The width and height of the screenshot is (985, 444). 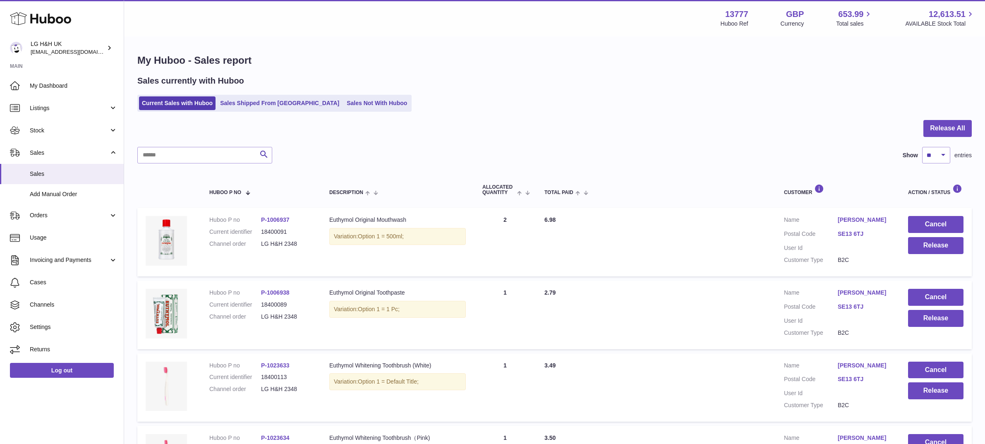 What do you see at coordinates (69, 215) in the screenshot?
I see `span: Orders` at bounding box center [69, 215].